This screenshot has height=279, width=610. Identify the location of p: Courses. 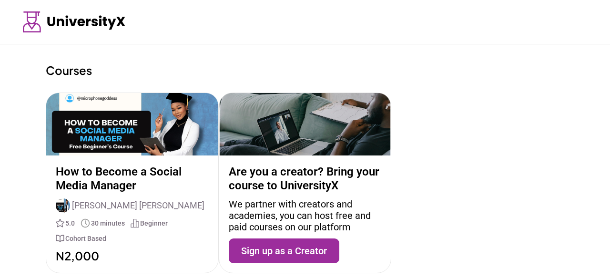
(305, 70).